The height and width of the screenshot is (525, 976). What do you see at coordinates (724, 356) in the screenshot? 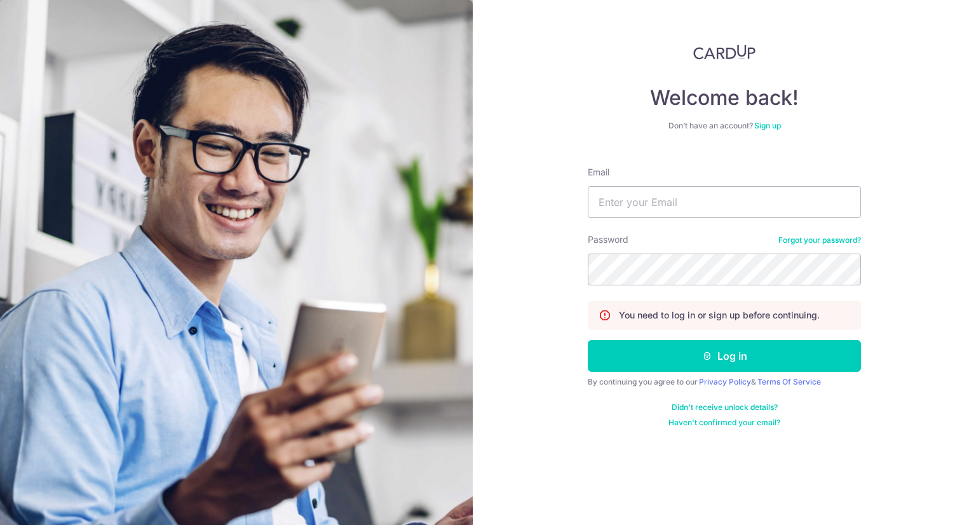
I see `button: Log in` at bounding box center [724, 356].